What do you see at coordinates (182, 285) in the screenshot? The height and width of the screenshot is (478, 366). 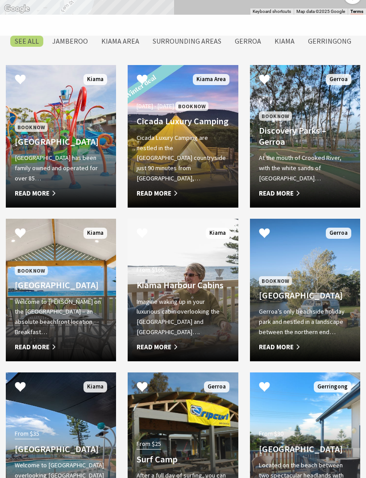 I see `h4: Kiama Harbour Cabins` at bounding box center [182, 285].